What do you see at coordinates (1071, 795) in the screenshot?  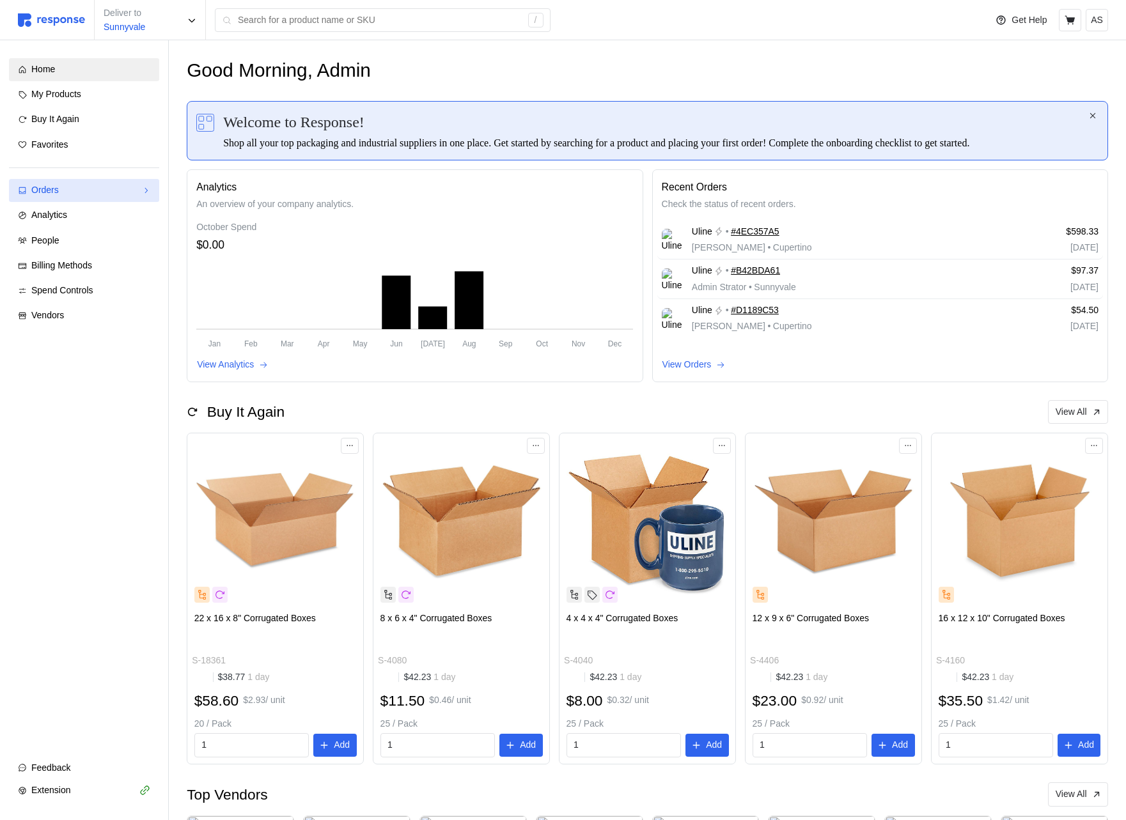 I see `p: View All` at bounding box center [1071, 795].